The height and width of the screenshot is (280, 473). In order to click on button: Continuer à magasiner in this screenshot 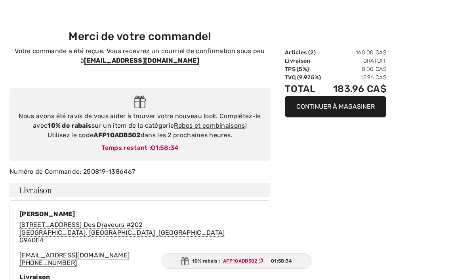, I will do `click(336, 107)`.